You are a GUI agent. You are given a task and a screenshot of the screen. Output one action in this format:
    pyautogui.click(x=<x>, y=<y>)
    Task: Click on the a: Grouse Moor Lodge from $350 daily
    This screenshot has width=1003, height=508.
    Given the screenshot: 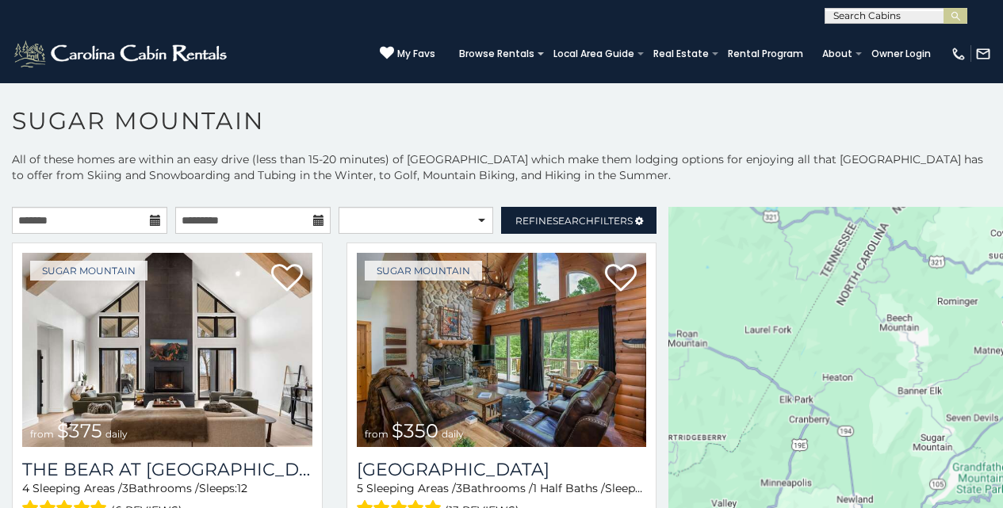 What is the action you would take?
    pyautogui.click(x=502, y=350)
    